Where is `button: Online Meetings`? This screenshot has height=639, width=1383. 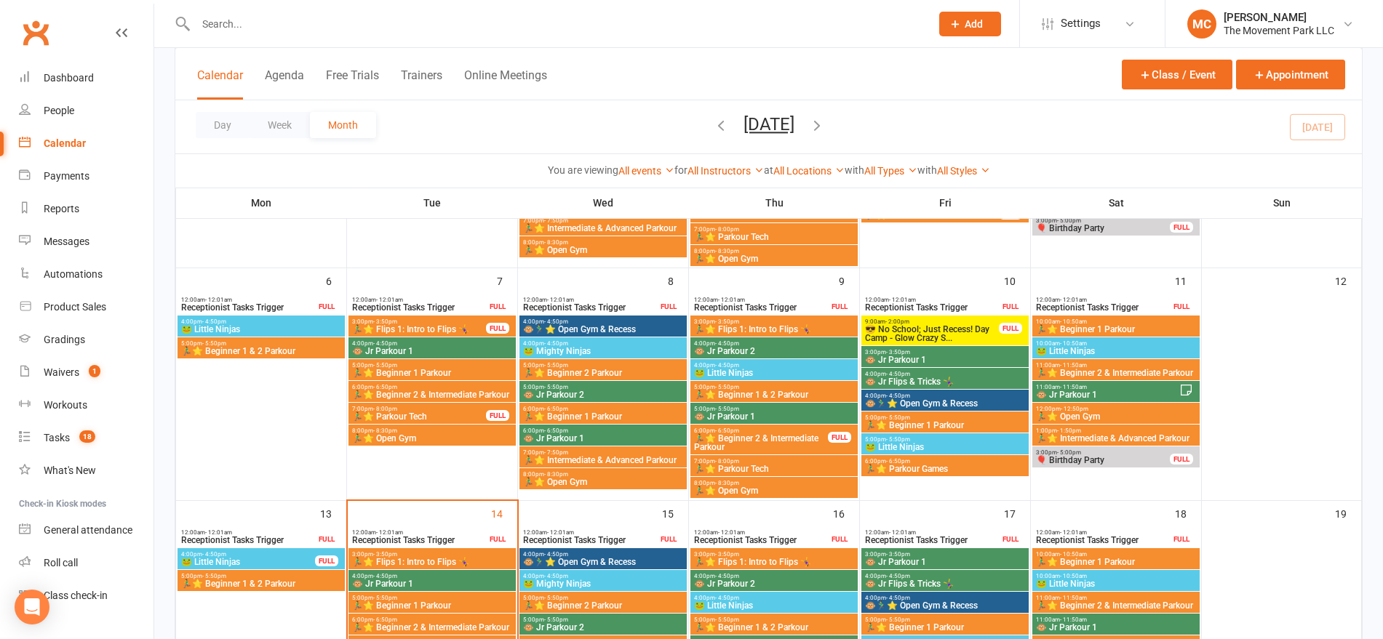
button: Online Meetings is located at coordinates (506, 84).